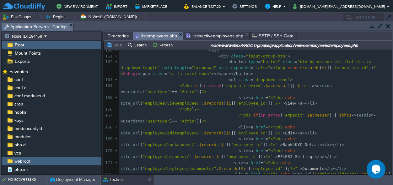 This screenshot has height=185, width=393. What do you see at coordinates (19, 79) in the screenshot?
I see `span: conf` at bounding box center [19, 79].